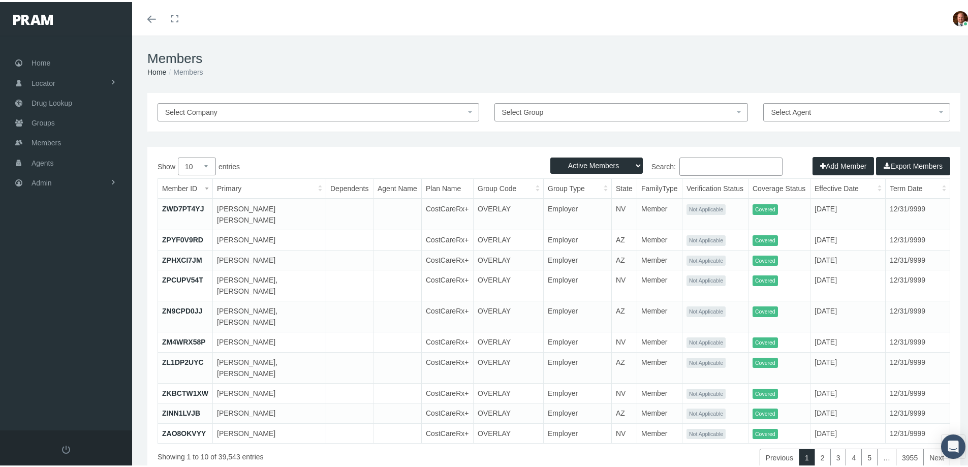 Image resolution: width=968 pixels, height=467 pixels. What do you see at coordinates (182, 278) in the screenshot?
I see `a: ZPCUPV54T` at bounding box center [182, 278].